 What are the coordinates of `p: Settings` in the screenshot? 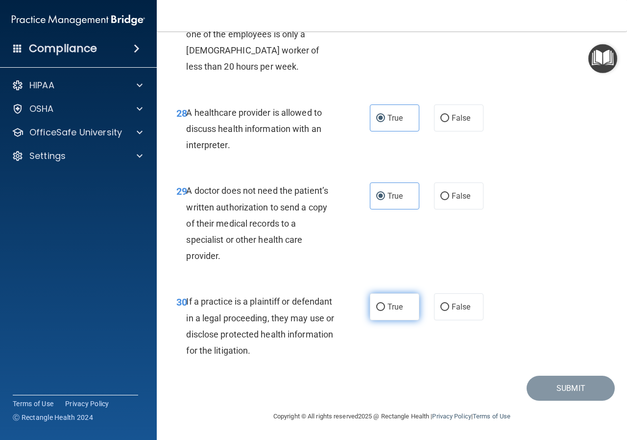 It's located at (48, 156).